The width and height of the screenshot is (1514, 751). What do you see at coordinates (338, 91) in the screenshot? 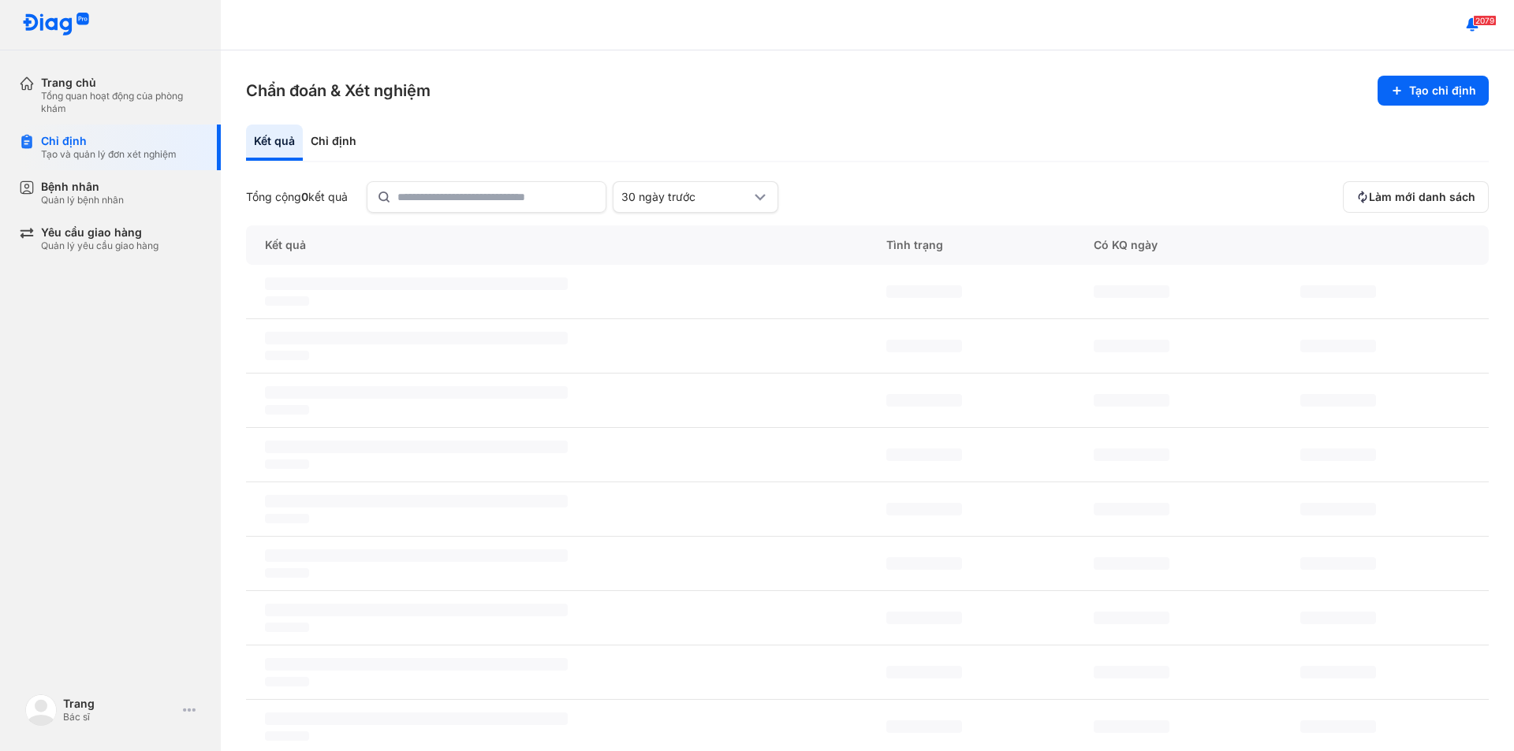
I see `h3: Chẩn đoán & Xét nghiệm` at bounding box center [338, 91].